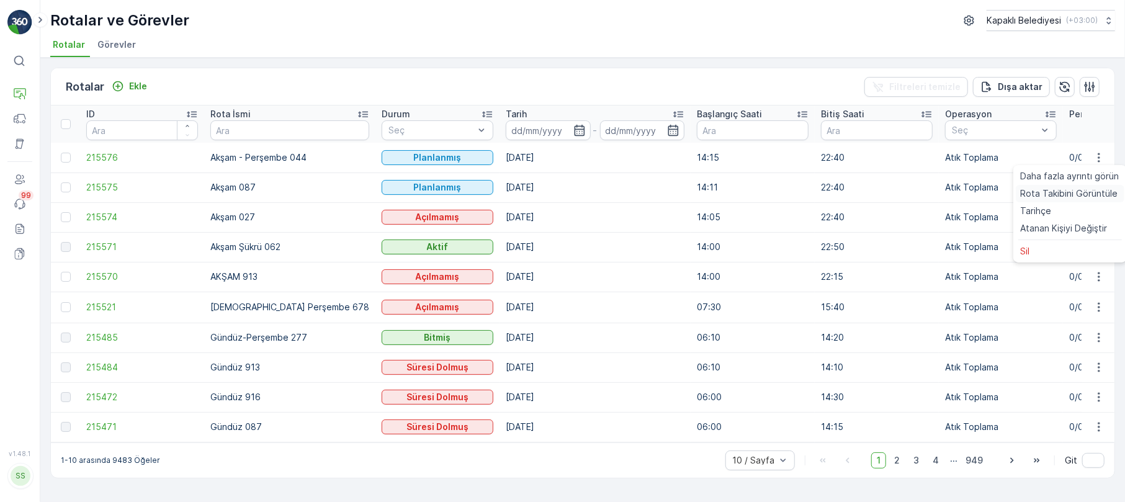 Image resolution: width=1125 pixels, height=502 pixels. Describe the element at coordinates (290, 247) in the screenshot. I see `td: Akşam Şükrü 062` at that location.